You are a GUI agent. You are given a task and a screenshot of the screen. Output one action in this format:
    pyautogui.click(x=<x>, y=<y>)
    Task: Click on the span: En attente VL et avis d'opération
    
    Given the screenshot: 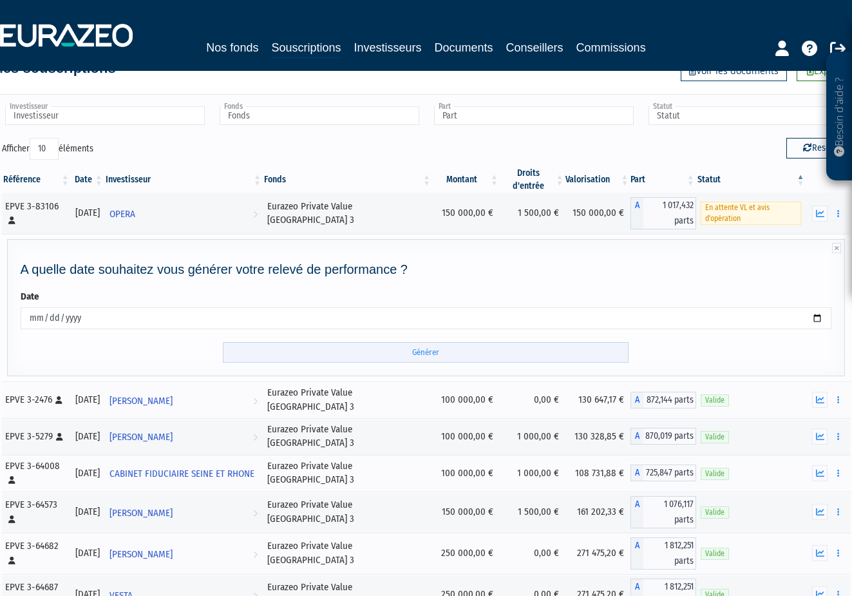 What is the action you would take?
    pyautogui.click(x=751, y=213)
    